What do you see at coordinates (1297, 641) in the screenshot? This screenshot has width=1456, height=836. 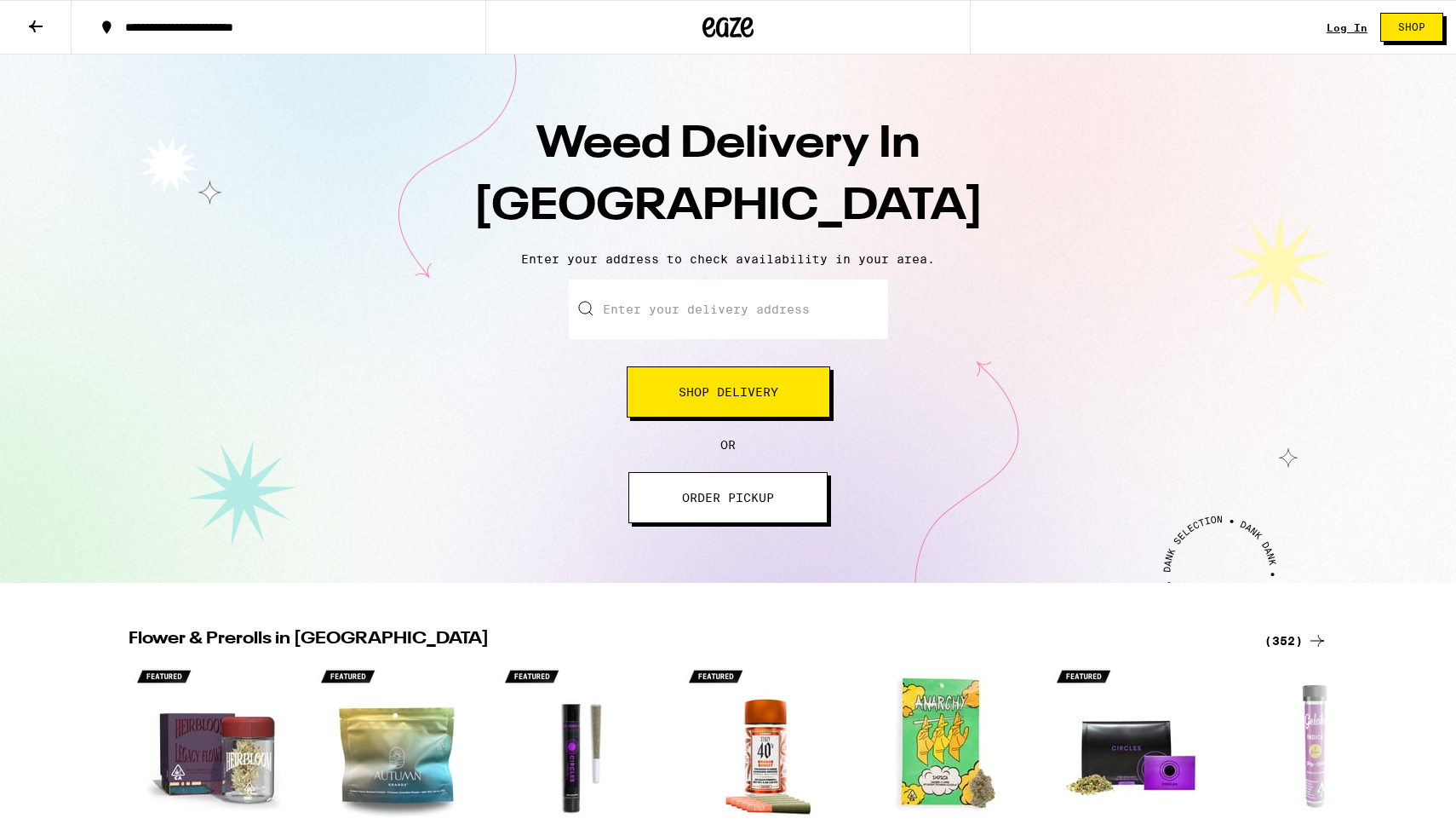 I see `div: (352)` at bounding box center [1297, 641].